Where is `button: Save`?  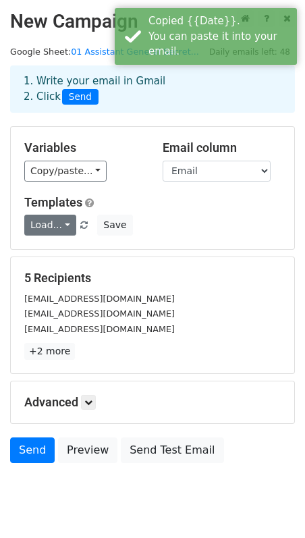
button: Save is located at coordinates (115, 225).